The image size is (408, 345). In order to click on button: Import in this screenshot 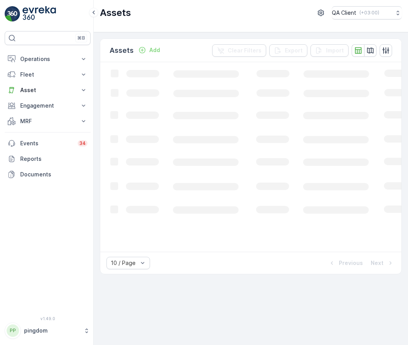, I will do `click(329, 51)`.